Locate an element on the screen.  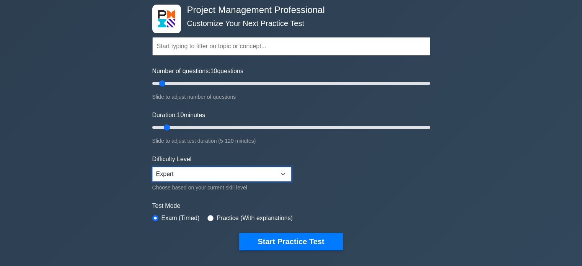
label: Test Mode is located at coordinates (291, 206).